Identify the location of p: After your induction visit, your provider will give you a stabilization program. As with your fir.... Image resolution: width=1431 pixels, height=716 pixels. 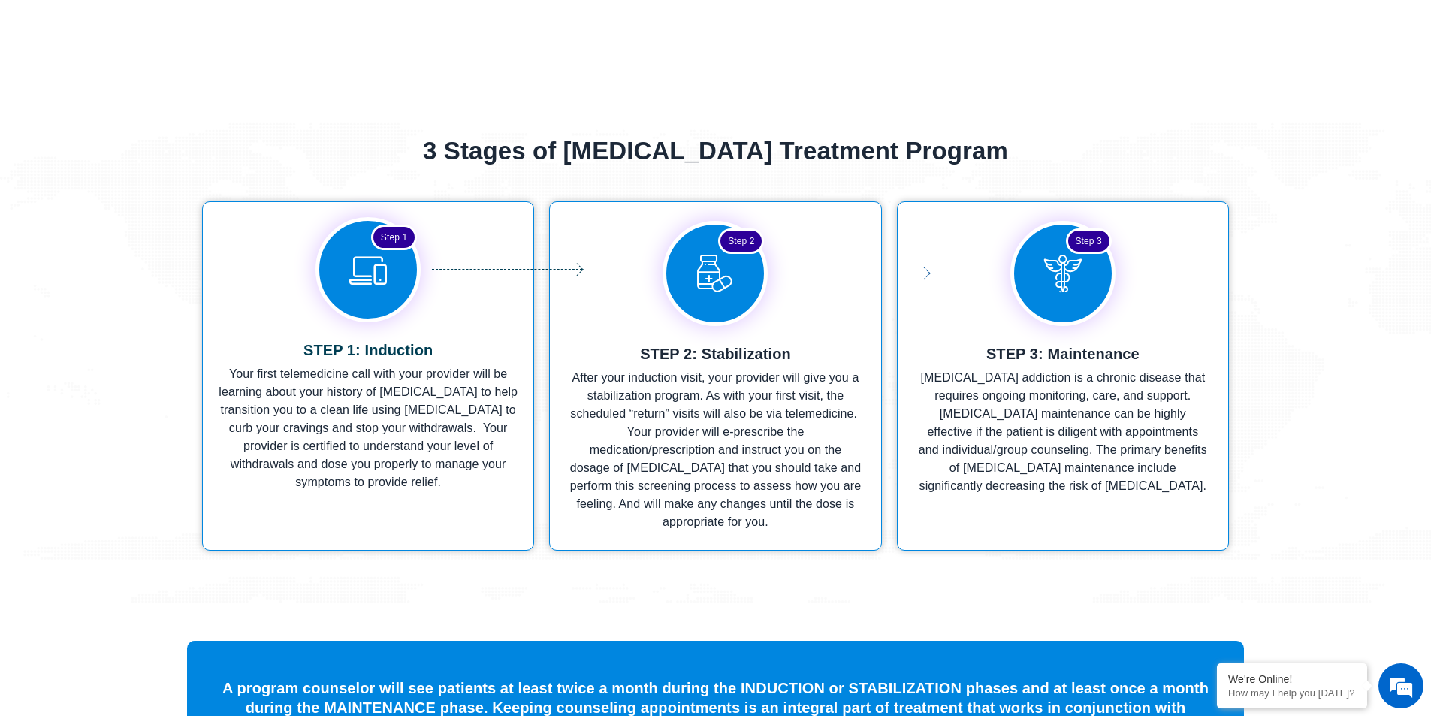
(715, 450).